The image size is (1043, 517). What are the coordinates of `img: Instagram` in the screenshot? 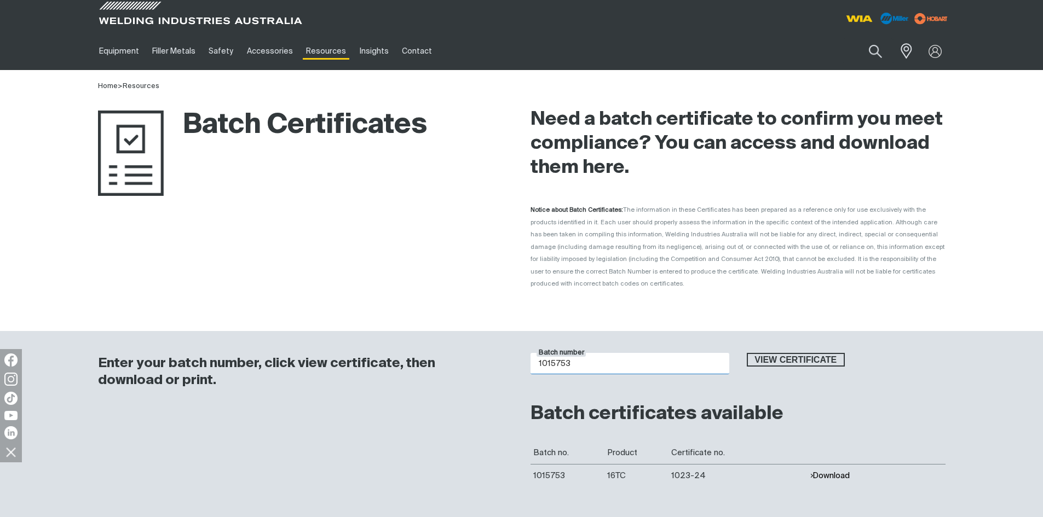 It's located at (11, 379).